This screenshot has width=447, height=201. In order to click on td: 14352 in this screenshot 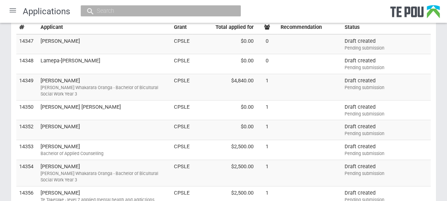, I will do `click(27, 130)`.